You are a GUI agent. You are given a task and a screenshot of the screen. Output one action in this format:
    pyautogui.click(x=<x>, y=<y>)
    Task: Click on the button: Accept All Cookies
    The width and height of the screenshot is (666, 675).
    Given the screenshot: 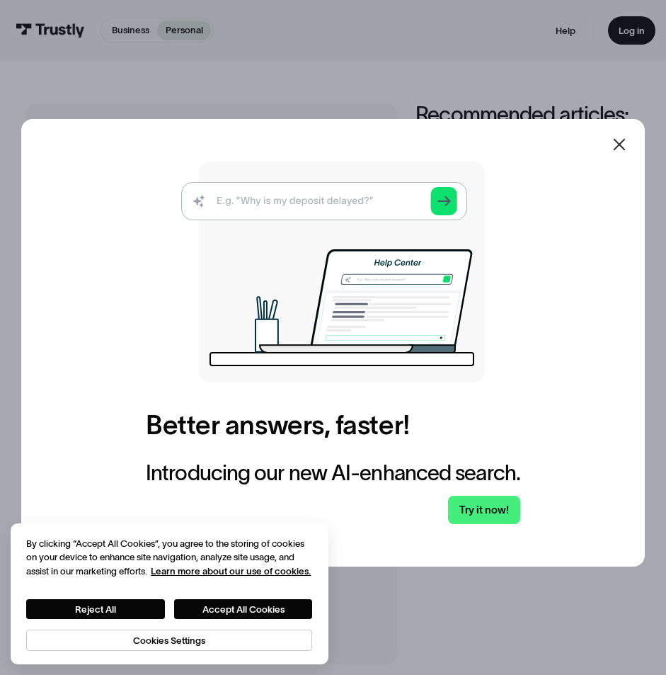 What is the action you would take?
    pyautogui.click(x=243, y=609)
    